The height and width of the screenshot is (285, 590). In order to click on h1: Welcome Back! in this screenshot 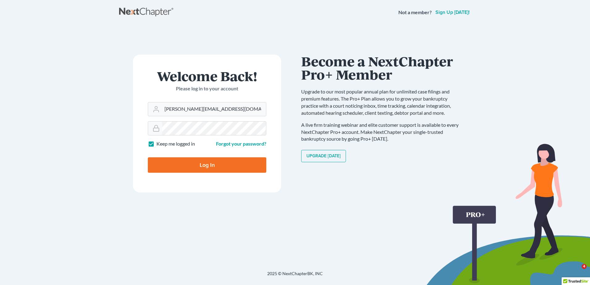, I will do `click(207, 76)`.